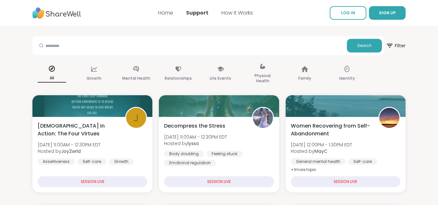 The width and height of the screenshot is (438, 205). I want to click on div: Feeling stuck, so click(224, 154).